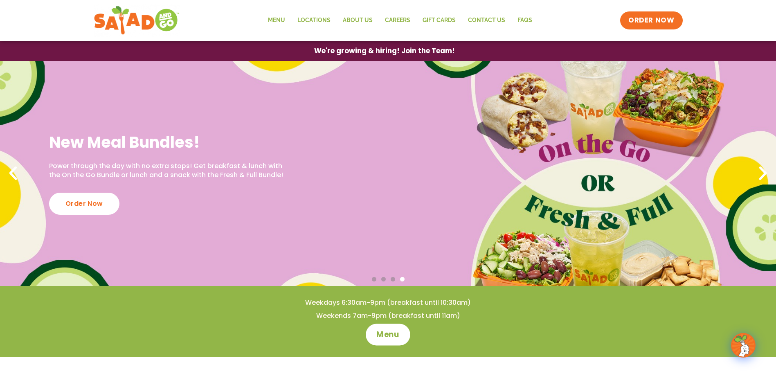  I want to click on a: Contact Us, so click(486, 20).